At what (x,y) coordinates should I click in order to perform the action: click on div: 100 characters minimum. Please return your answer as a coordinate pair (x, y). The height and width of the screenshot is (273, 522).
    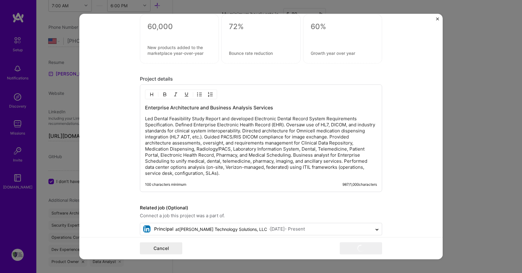
    Looking at the image, I should click on (166, 184).